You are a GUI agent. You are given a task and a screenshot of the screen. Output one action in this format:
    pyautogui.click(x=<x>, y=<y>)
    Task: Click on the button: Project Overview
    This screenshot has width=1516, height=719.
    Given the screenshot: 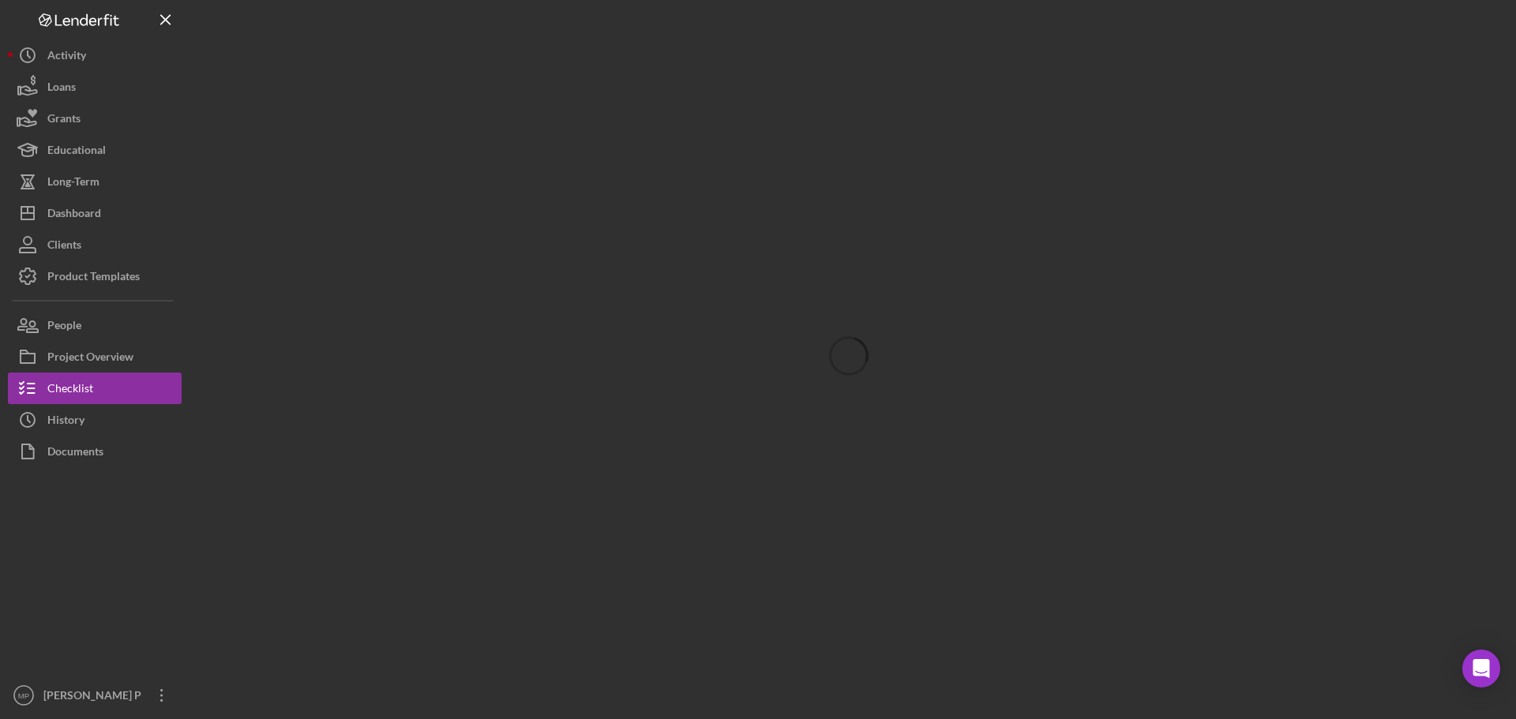 What is the action you would take?
    pyautogui.click(x=95, y=357)
    